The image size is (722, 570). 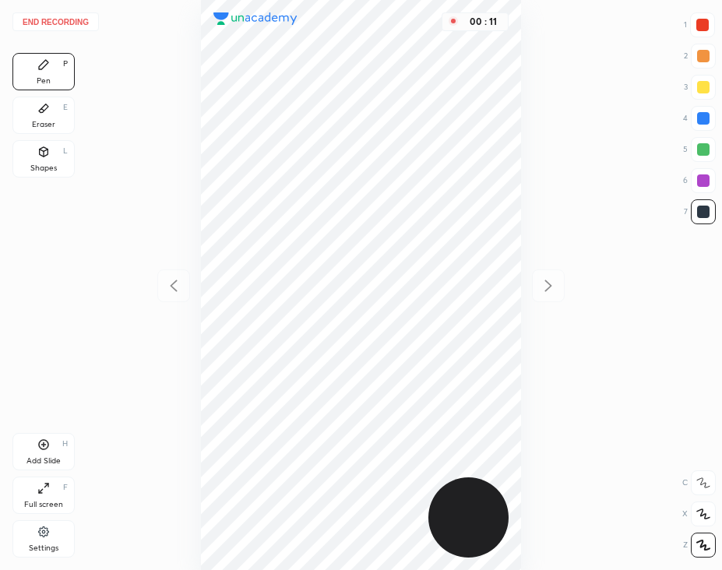 What do you see at coordinates (255, 19) in the screenshot?
I see `img: logo.38c385cc.svg` at bounding box center [255, 19].